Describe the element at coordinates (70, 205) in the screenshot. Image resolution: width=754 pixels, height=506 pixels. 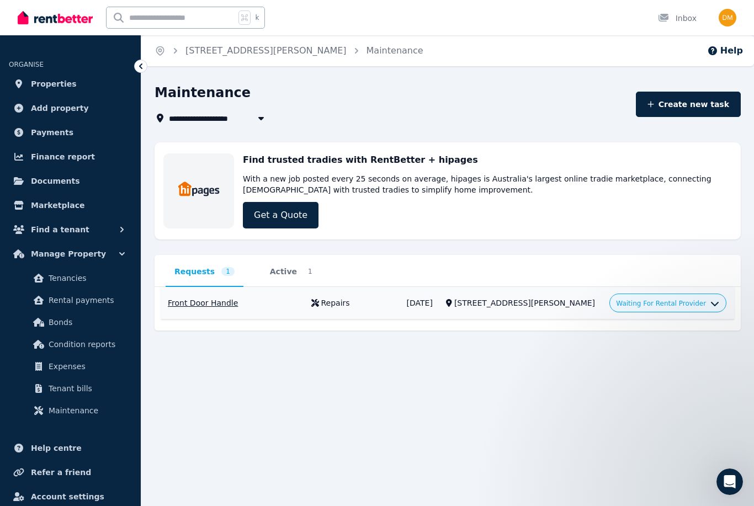
I see `a: Marketplace` at that location.